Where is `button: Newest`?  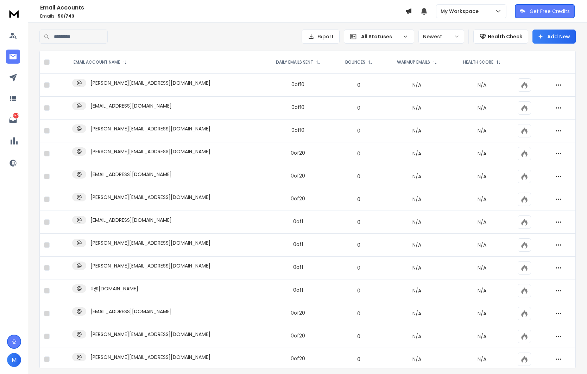
button: Newest is located at coordinates (441, 37).